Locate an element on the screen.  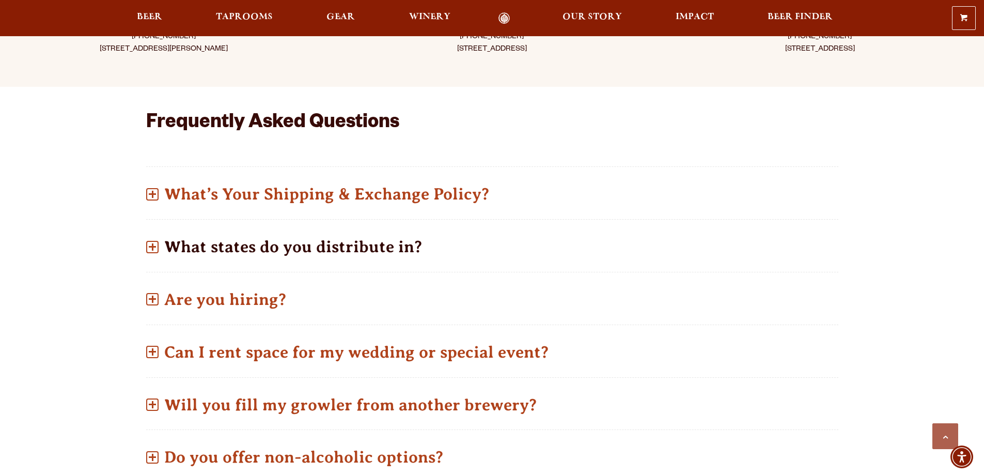
p: Are you hiring? is located at coordinates (492, 299).